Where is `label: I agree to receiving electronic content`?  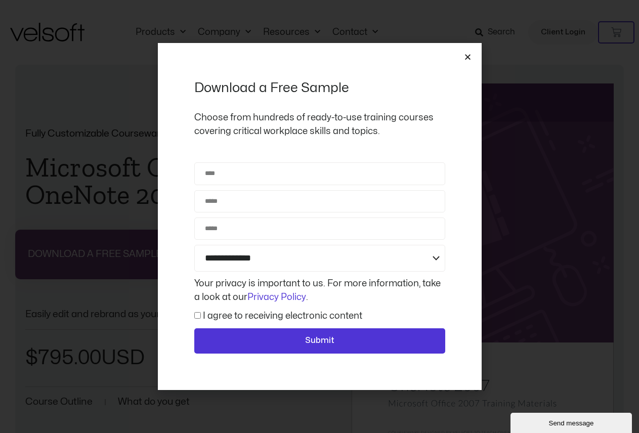 label: I agree to receiving electronic content is located at coordinates (282, 316).